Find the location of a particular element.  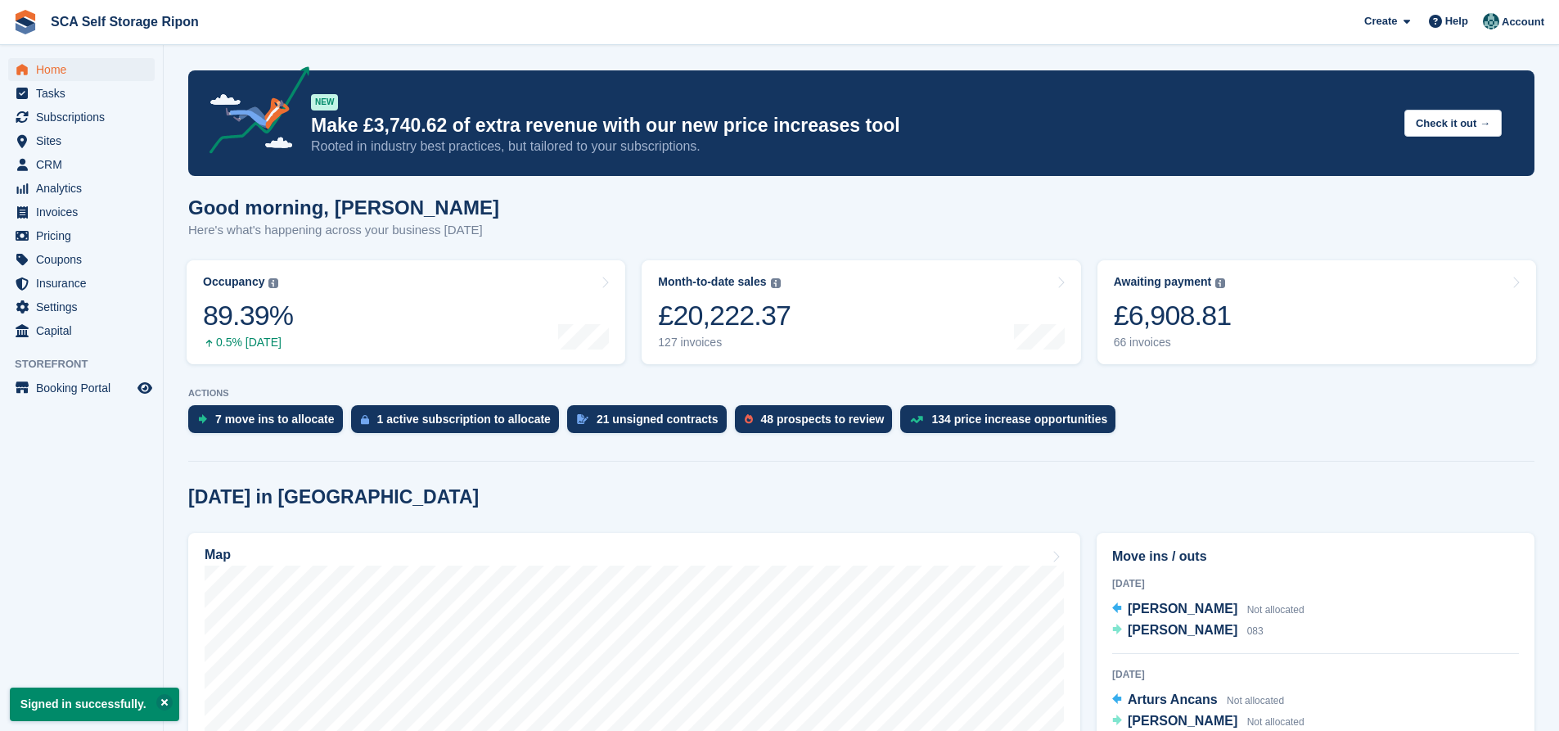

a: 1 active subscription to allocate is located at coordinates (459, 423).